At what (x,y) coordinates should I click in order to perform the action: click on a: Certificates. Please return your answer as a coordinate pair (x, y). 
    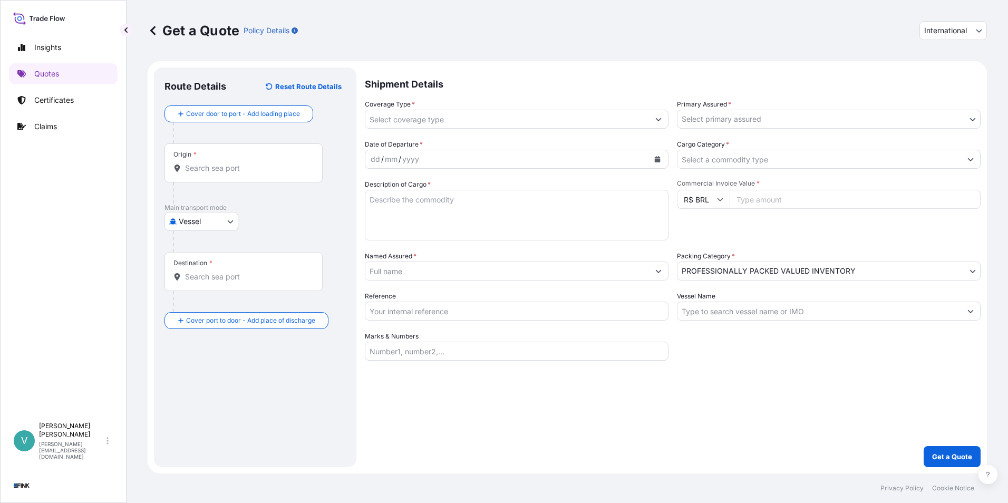
    Looking at the image, I should click on (63, 100).